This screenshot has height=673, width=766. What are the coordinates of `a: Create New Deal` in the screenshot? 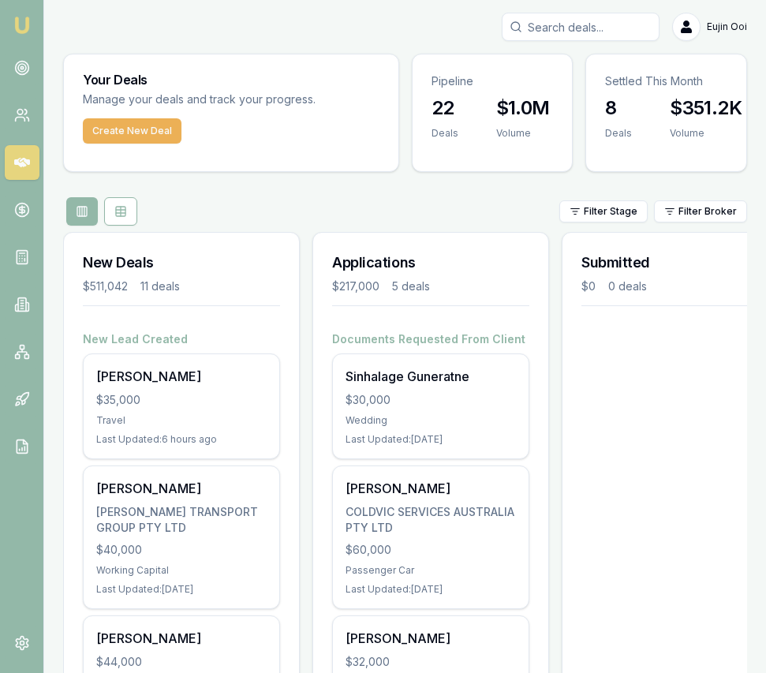 It's located at (132, 131).